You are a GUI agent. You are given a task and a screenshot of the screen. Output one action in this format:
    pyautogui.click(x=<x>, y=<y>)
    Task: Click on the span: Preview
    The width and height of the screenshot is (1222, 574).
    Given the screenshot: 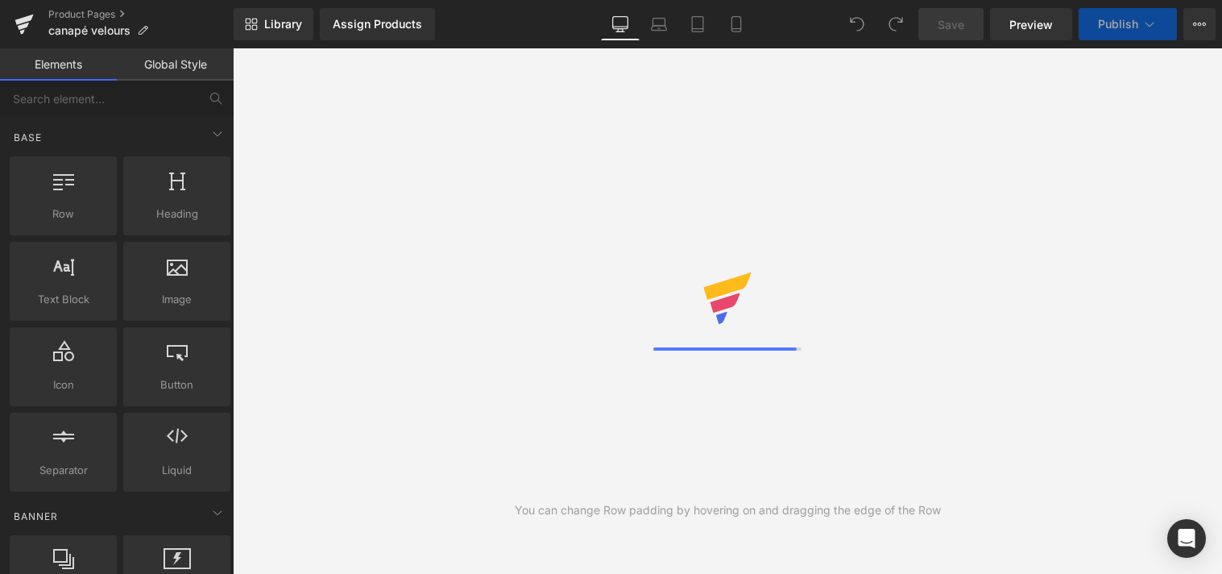 What is the action you would take?
    pyautogui.click(x=1031, y=24)
    